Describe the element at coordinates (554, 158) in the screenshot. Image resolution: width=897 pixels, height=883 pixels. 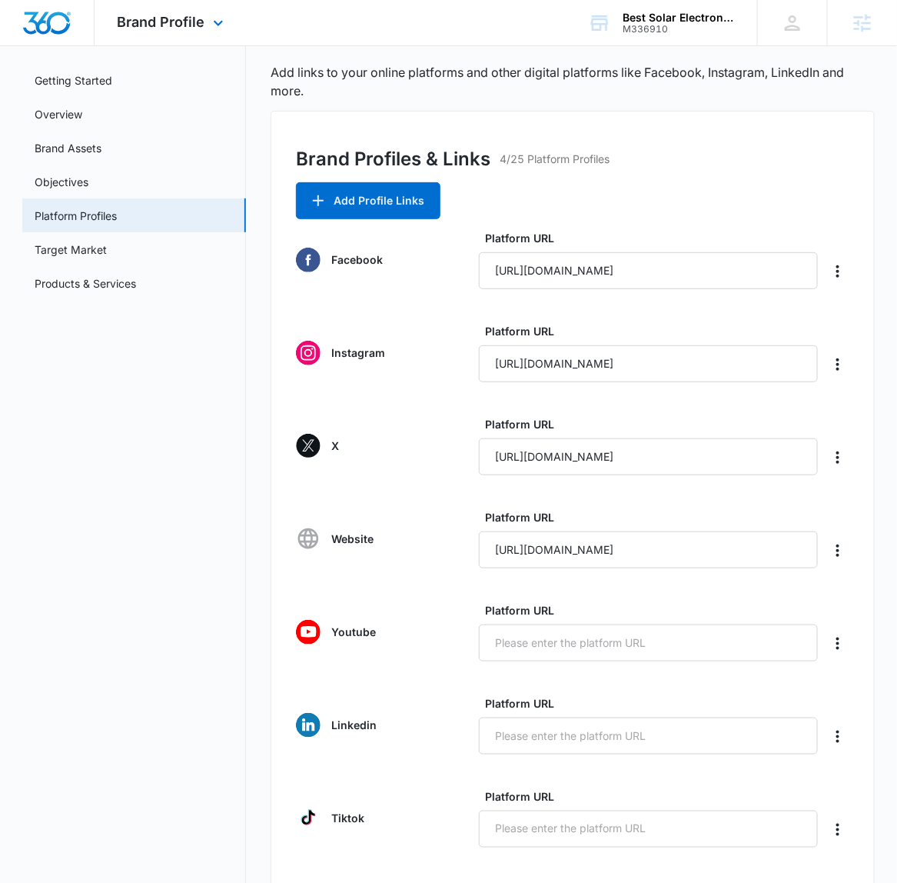
I see `p: 4/25 Platform Profiles` at that location.